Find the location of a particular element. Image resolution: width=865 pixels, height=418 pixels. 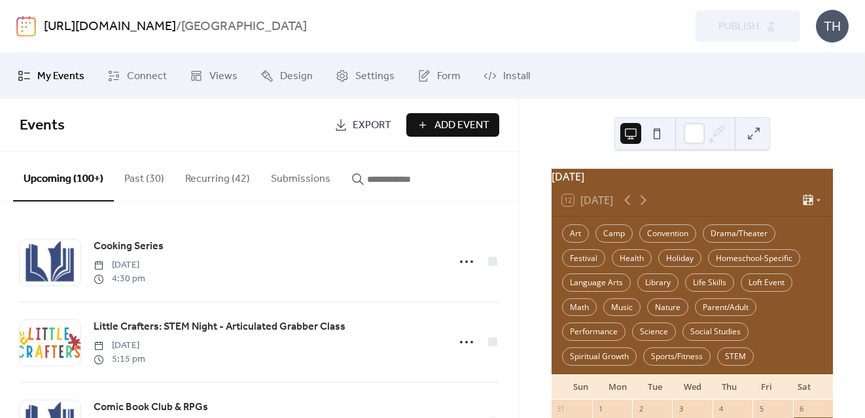

span: Add Event is located at coordinates (462, 126).